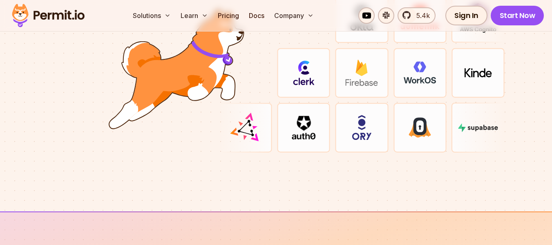  What do you see at coordinates (416, 16) in the screenshot?
I see `a: 5.4k` at bounding box center [416, 16].